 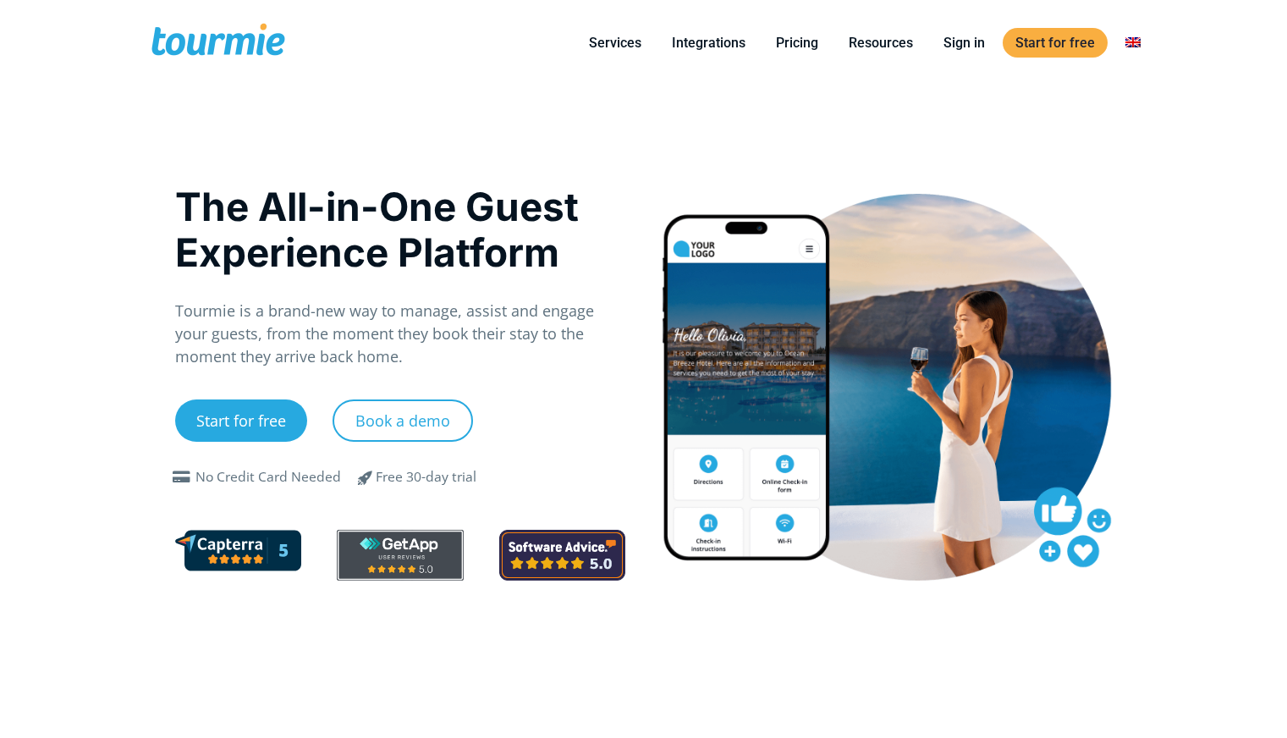 I want to click on a: Pricing, so click(x=797, y=42).